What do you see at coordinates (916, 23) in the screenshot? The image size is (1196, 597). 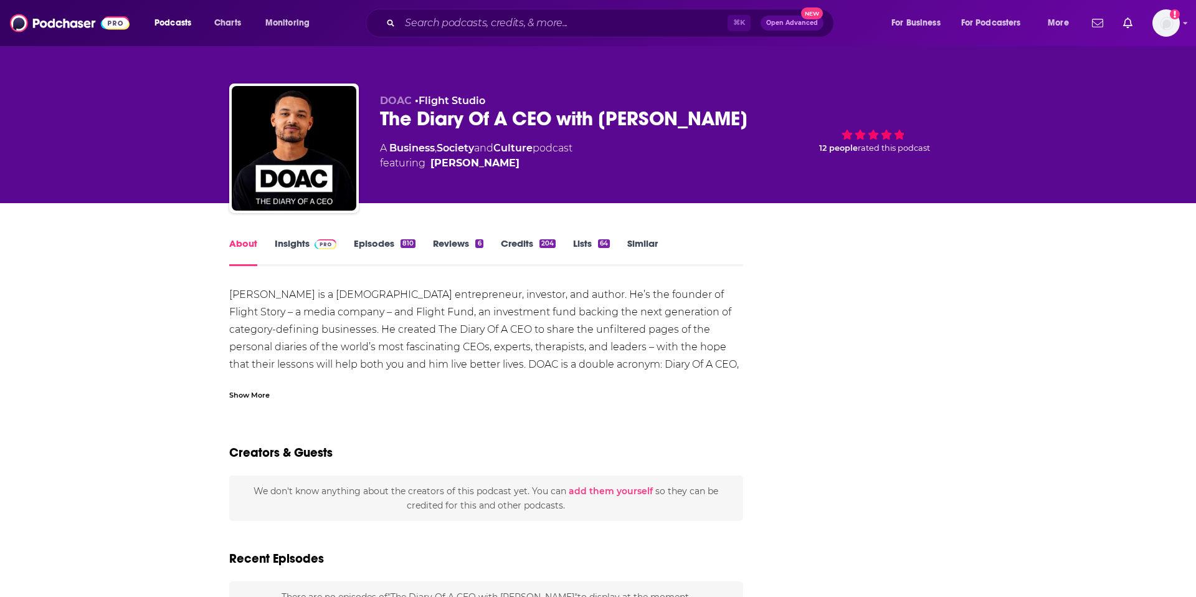 I see `span: For Business` at bounding box center [916, 23].